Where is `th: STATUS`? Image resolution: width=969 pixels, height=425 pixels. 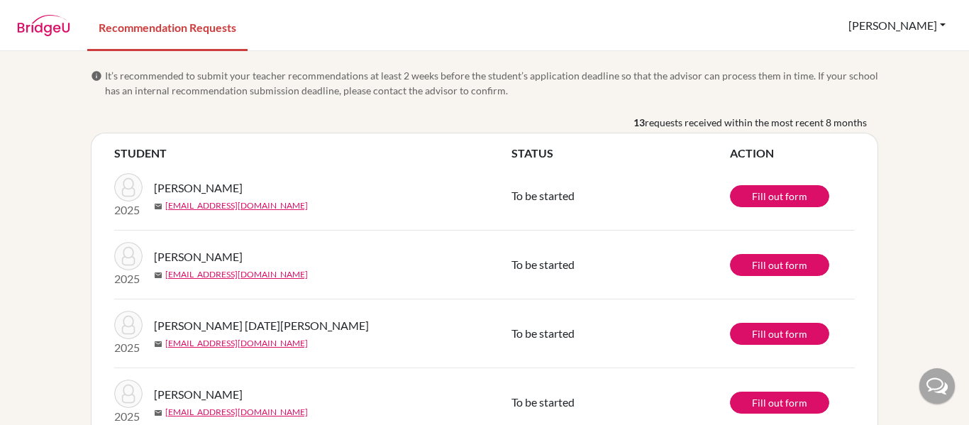
th: STATUS is located at coordinates (621, 153).